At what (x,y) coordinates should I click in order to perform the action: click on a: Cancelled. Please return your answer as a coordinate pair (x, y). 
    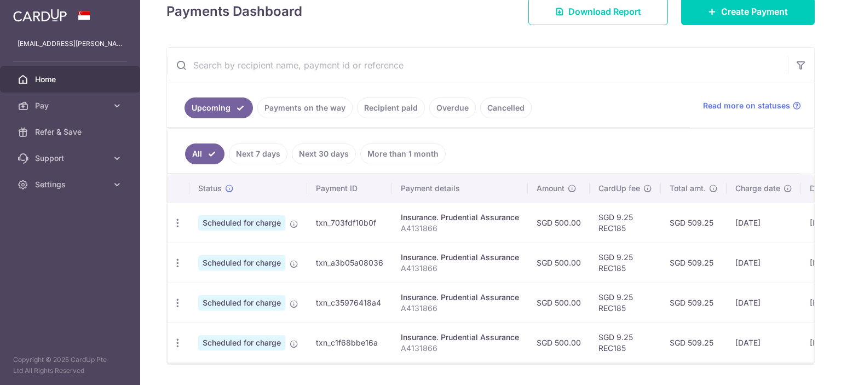
    Looking at the image, I should click on (506, 108).